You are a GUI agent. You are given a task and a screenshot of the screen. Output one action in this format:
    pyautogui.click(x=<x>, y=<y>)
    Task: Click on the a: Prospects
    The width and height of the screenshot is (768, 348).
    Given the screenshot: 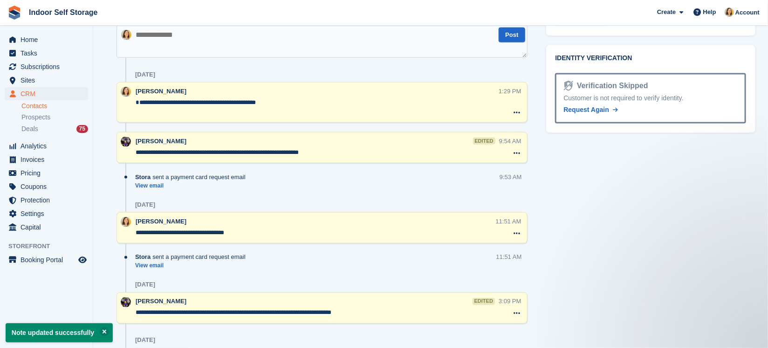 What is the action you would take?
    pyautogui.click(x=55, y=117)
    